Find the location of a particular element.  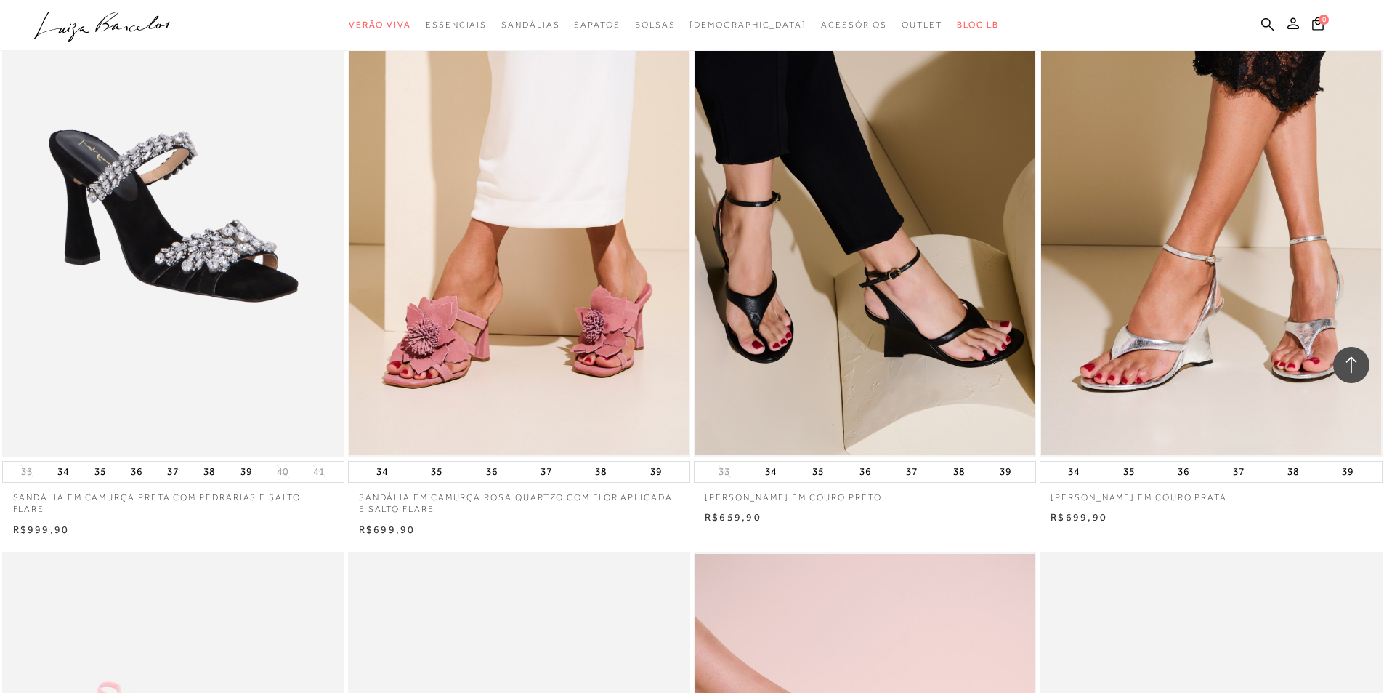

button: 41 is located at coordinates (319, 471).